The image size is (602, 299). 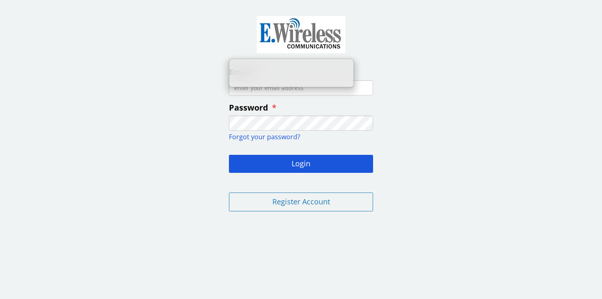 What do you see at coordinates (301, 88) in the screenshot?
I see `input: enter your email address` at bounding box center [301, 88].